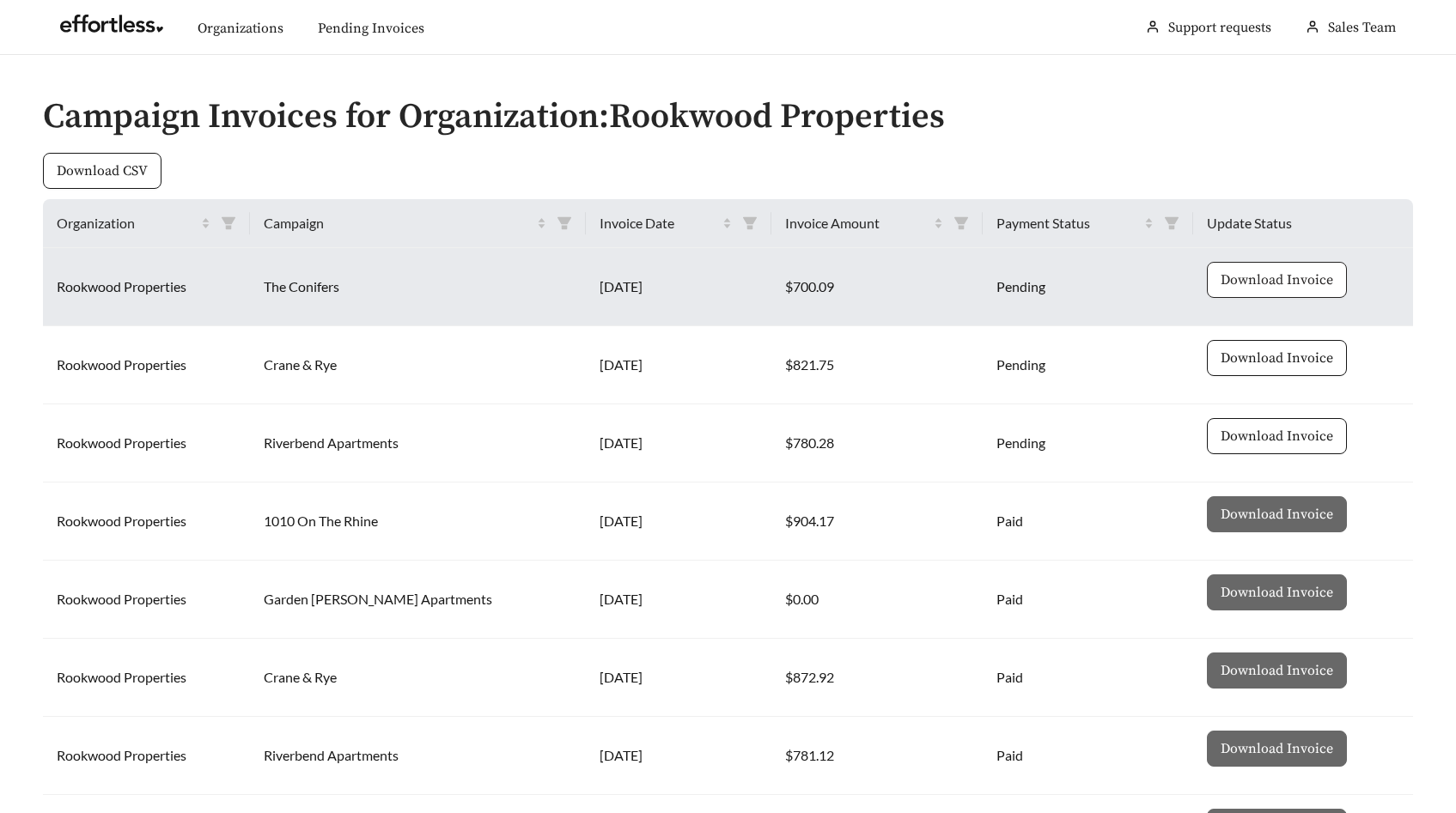 This screenshot has width=1456, height=813. Describe the element at coordinates (241, 28) in the screenshot. I see `a: Organizations` at that location.